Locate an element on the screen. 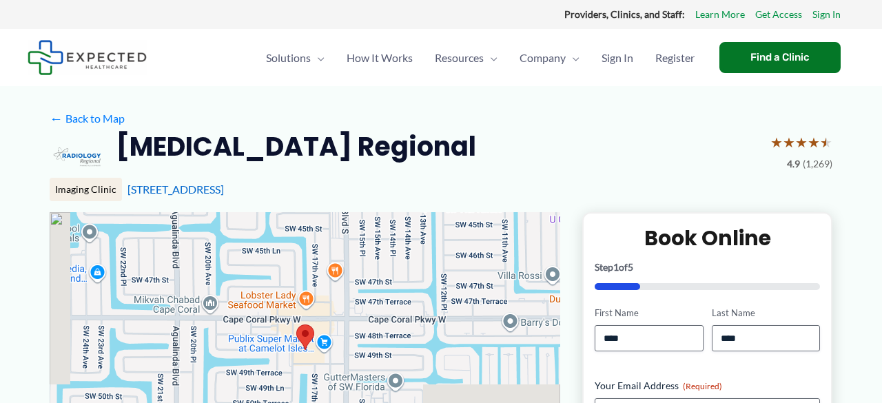  label: Your Email Address is located at coordinates (707, 386).